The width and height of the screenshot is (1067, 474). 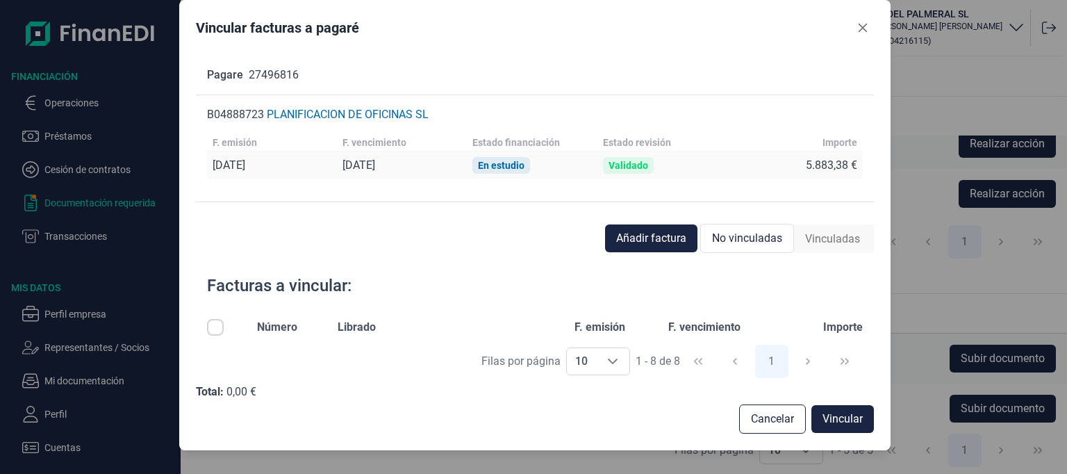 What do you see at coordinates (241, 392) in the screenshot?
I see `div: 0,00 €` at bounding box center [241, 392].